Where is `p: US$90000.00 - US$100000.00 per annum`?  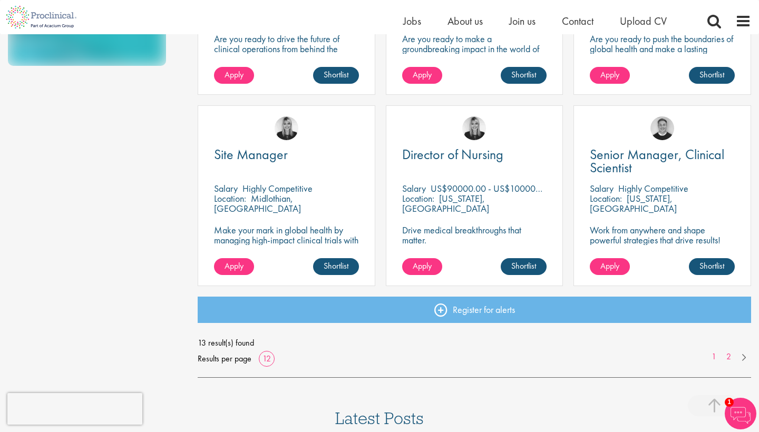
p: US$90000.00 - US$100000.00 per annum is located at coordinates (512, 188).